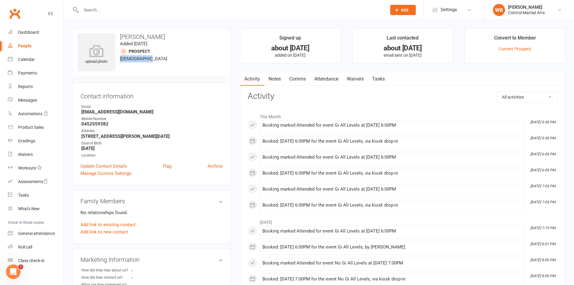 This screenshot has height=285, width=574. What do you see at coordinates (27, 59) in the screenshot?
I see `div: Calendar` at bounding box center [27, 59].